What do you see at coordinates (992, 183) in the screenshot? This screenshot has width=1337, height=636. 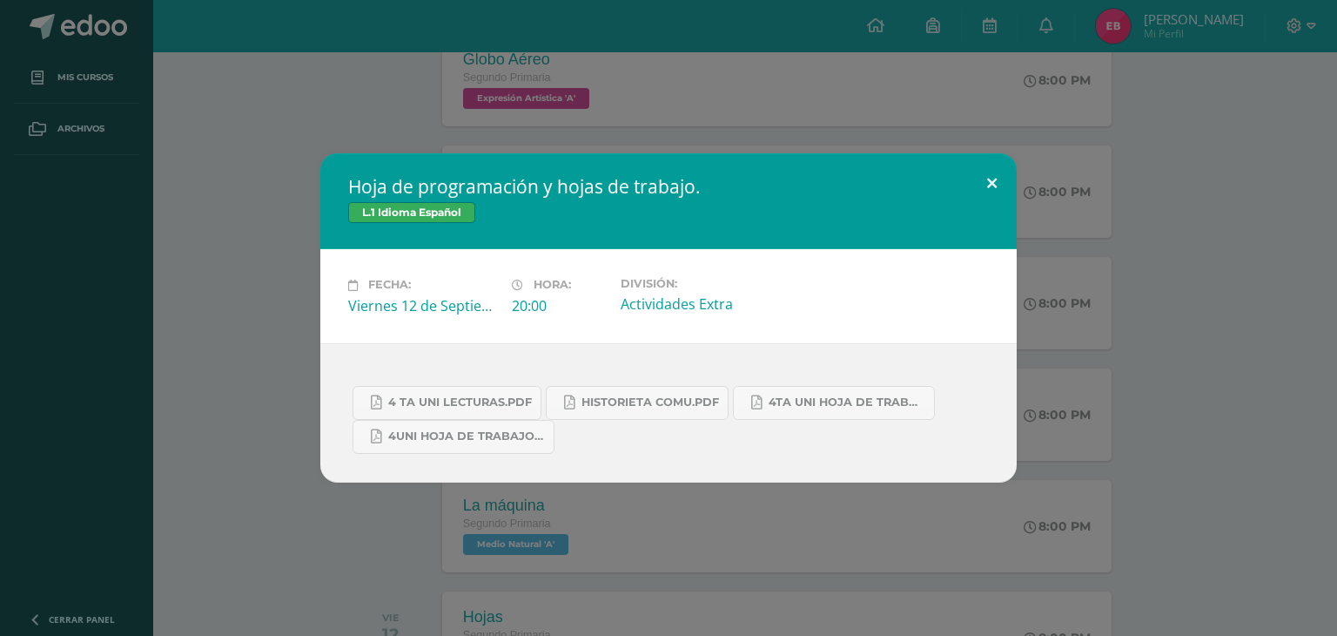 I see `button: Close (Esc)` at bounding box center [992, 183].